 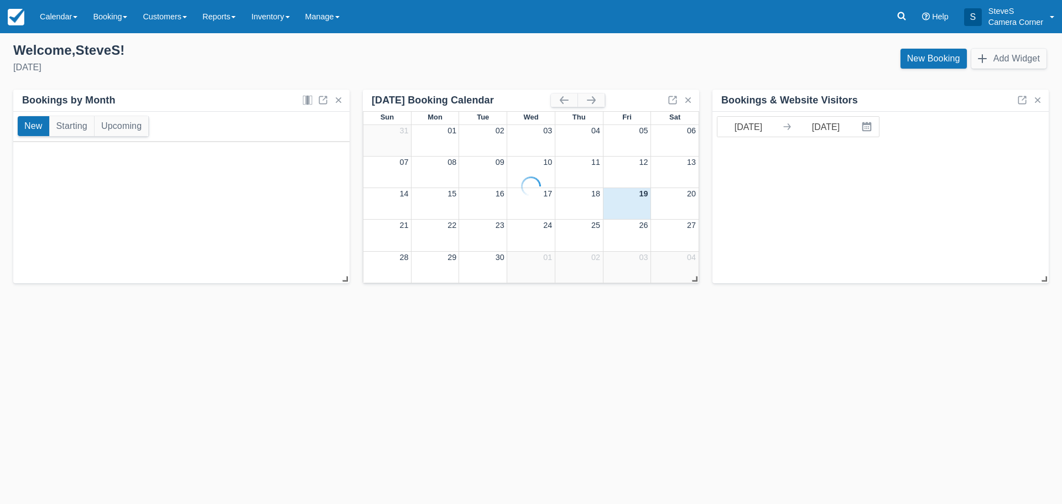 What do you see at coordinates (596, 225) in the screenshot?
I see `a: 25` at bounding box center [596, 225].